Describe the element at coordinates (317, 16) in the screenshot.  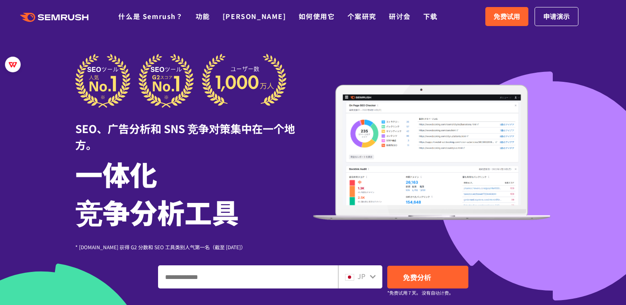
I see `a: 如何使用它` at that location.